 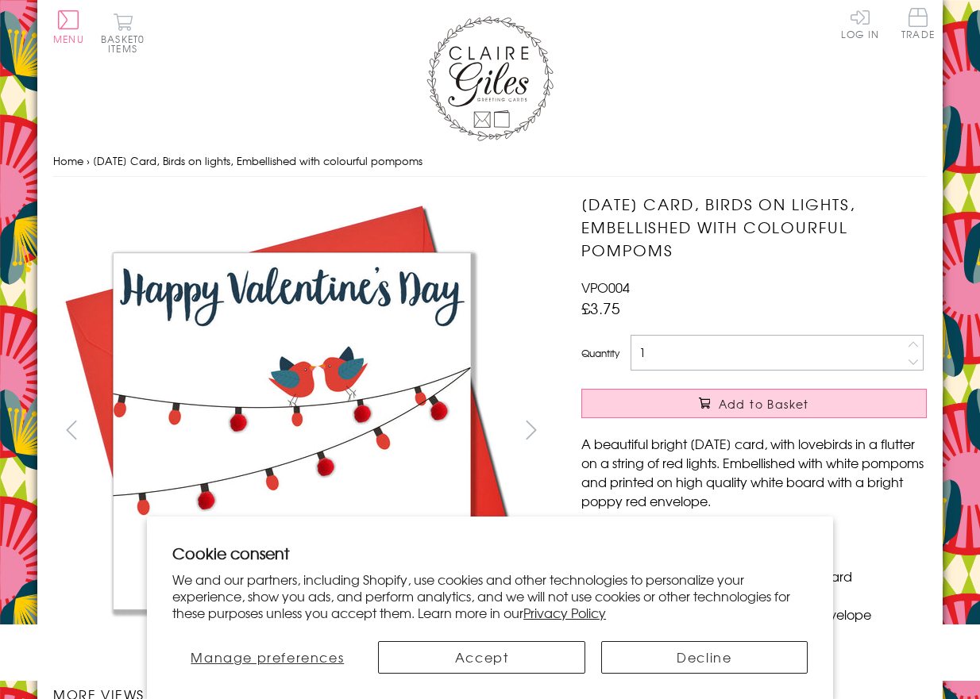 What do you see at coordinates (126, 44) in the screenshot?
I see `span: 0 items` at bounding box center [126, 44].